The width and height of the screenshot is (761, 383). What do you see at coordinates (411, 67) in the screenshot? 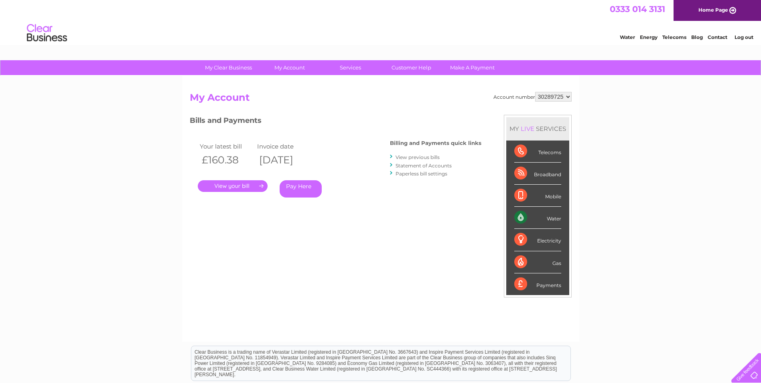
I see `a: Customer Help` at bounding box center [411, 67].